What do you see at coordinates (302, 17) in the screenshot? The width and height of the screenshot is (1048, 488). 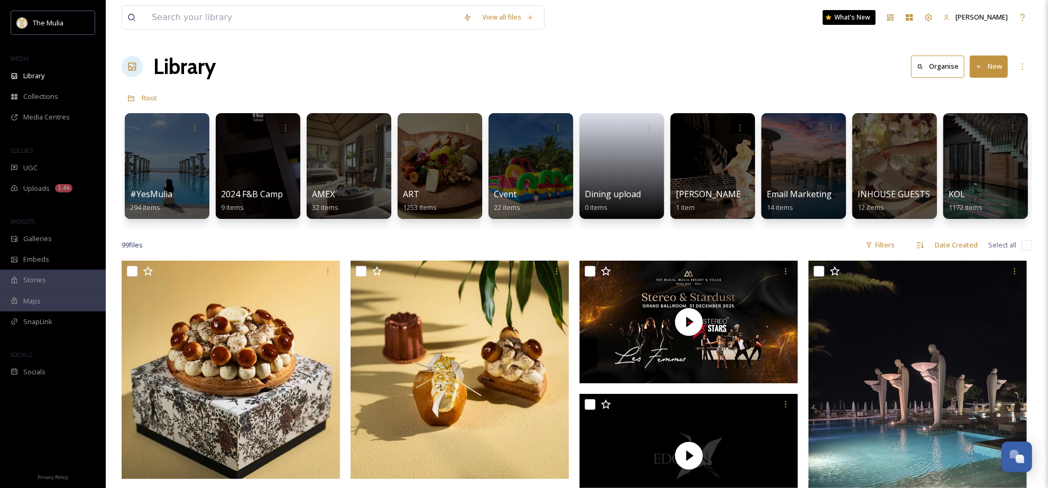 I see `input: Search your library` at bounding box center [302, 17].